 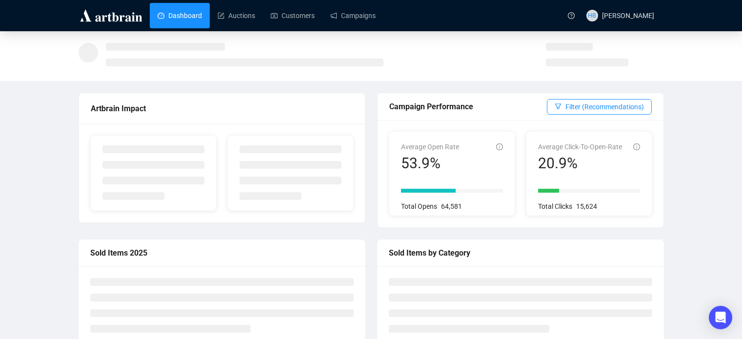 What do you see at coordinates (580, 147) in the screenshot?
I see `span: Average Click-To-Open-Rate` at bounding box center [580, 147].